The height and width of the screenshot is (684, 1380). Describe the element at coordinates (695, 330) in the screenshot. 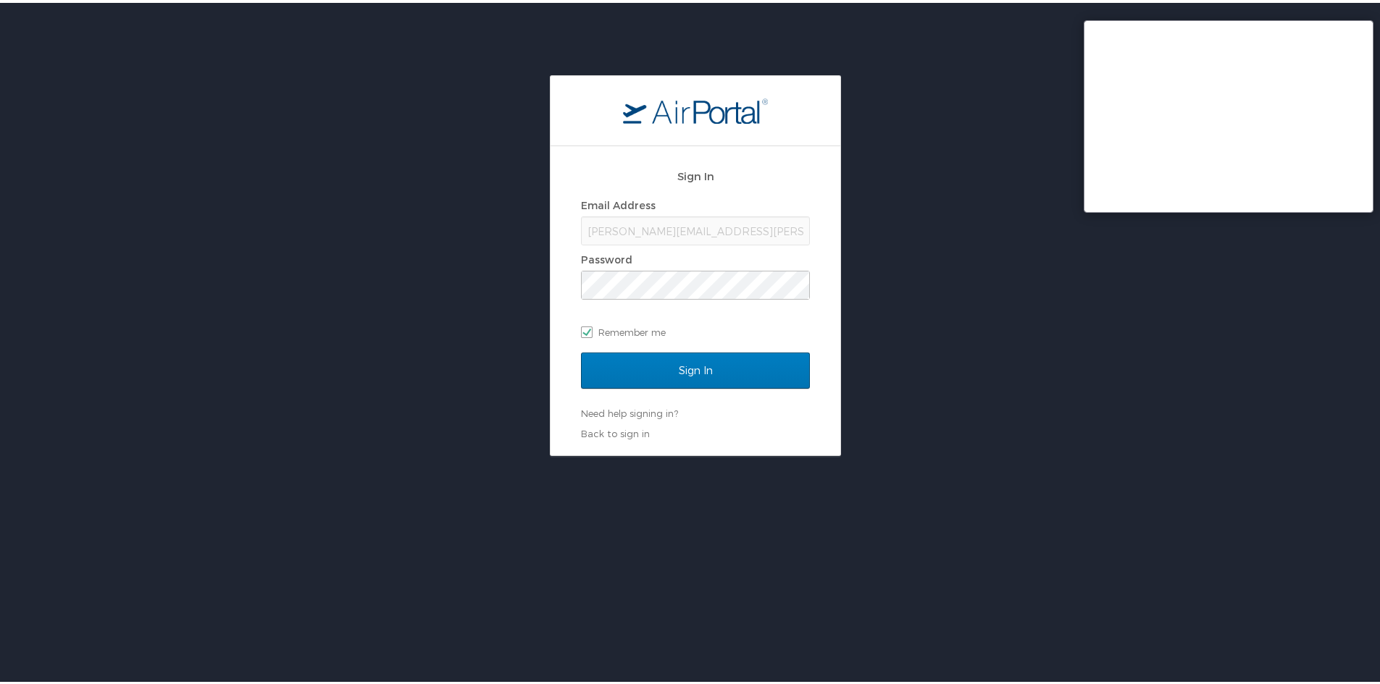

I see `label: Remember me` at that location.